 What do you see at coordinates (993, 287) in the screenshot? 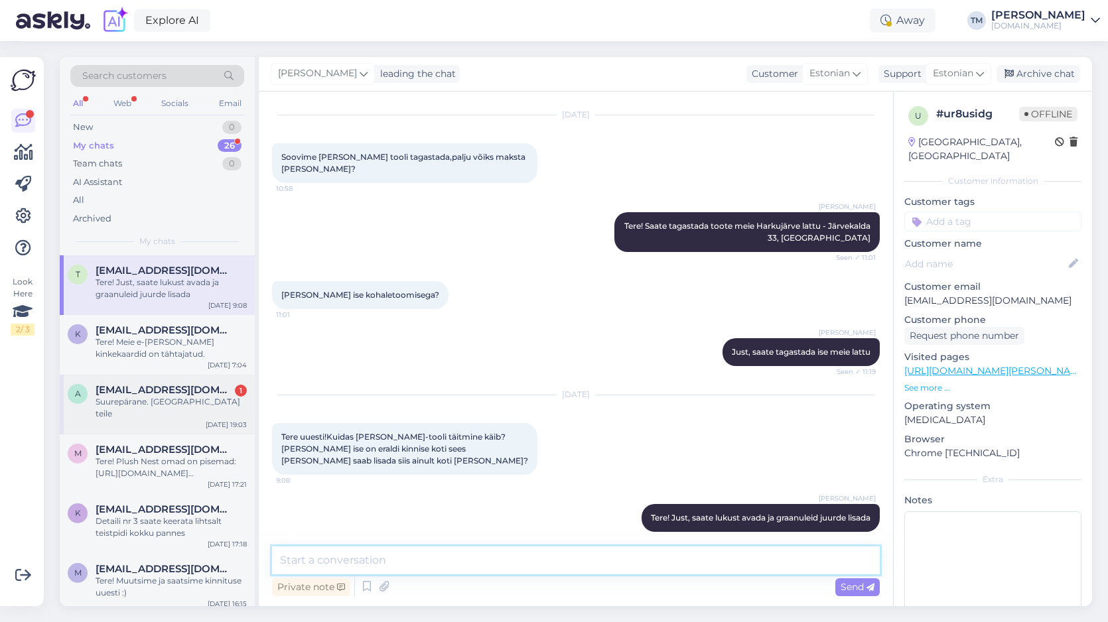
I see `p: Customer email` at bounding box center [993, 287].